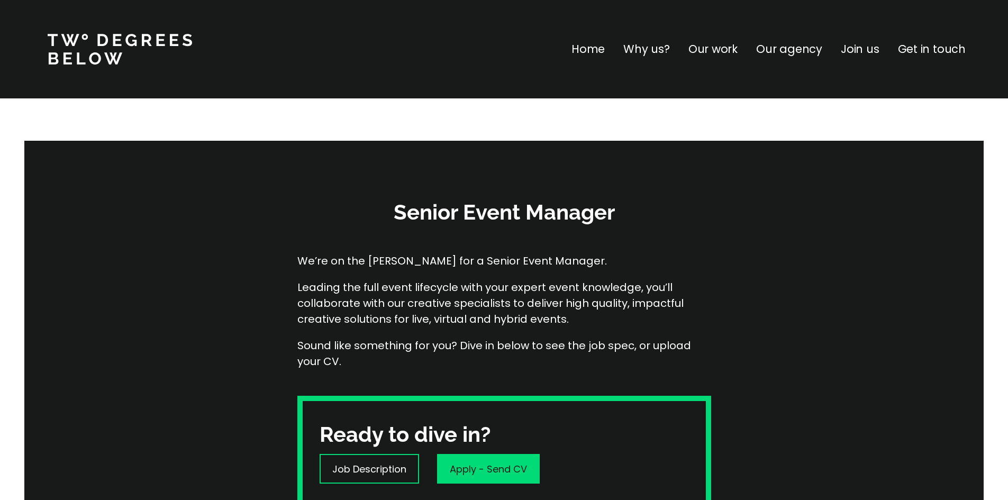  What do you see at coordinates (713, 49) in the screenshot?
I see `a: Our work` at bounding box center [713, 49].